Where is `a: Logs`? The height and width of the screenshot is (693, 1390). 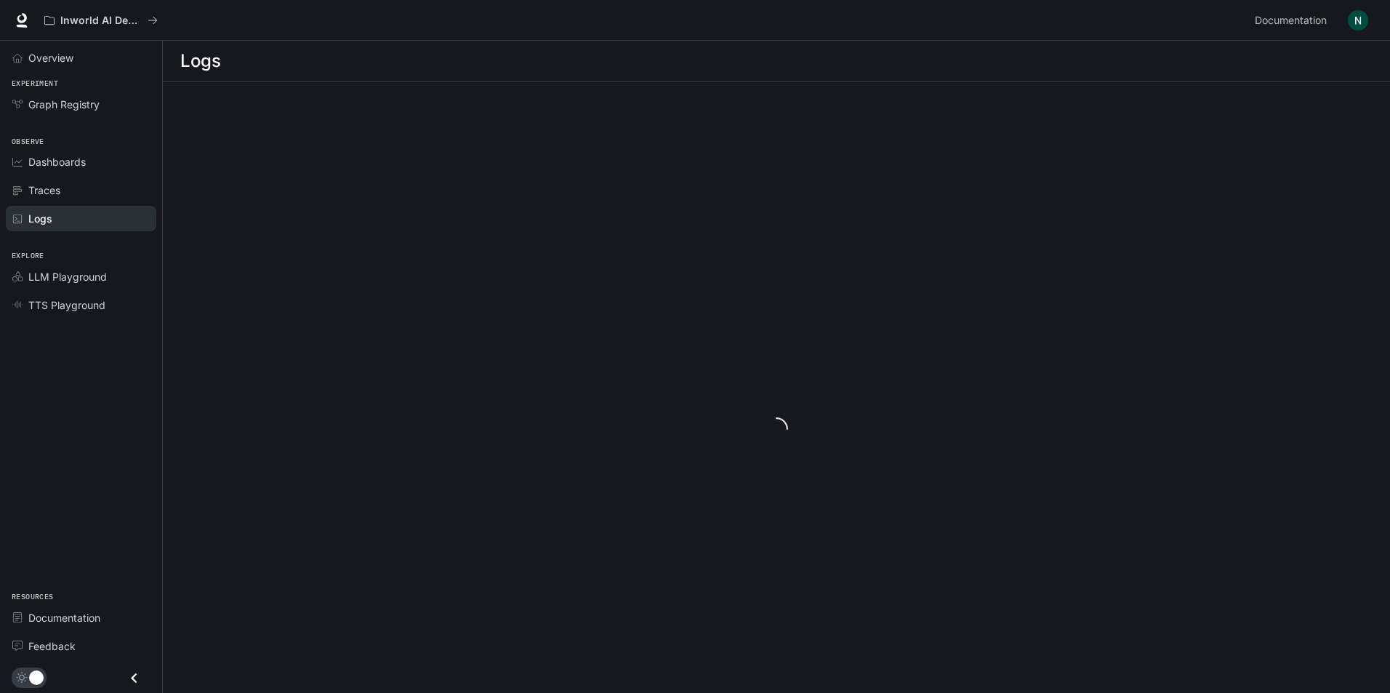 a: Logs is located at coordinates (81, 218).